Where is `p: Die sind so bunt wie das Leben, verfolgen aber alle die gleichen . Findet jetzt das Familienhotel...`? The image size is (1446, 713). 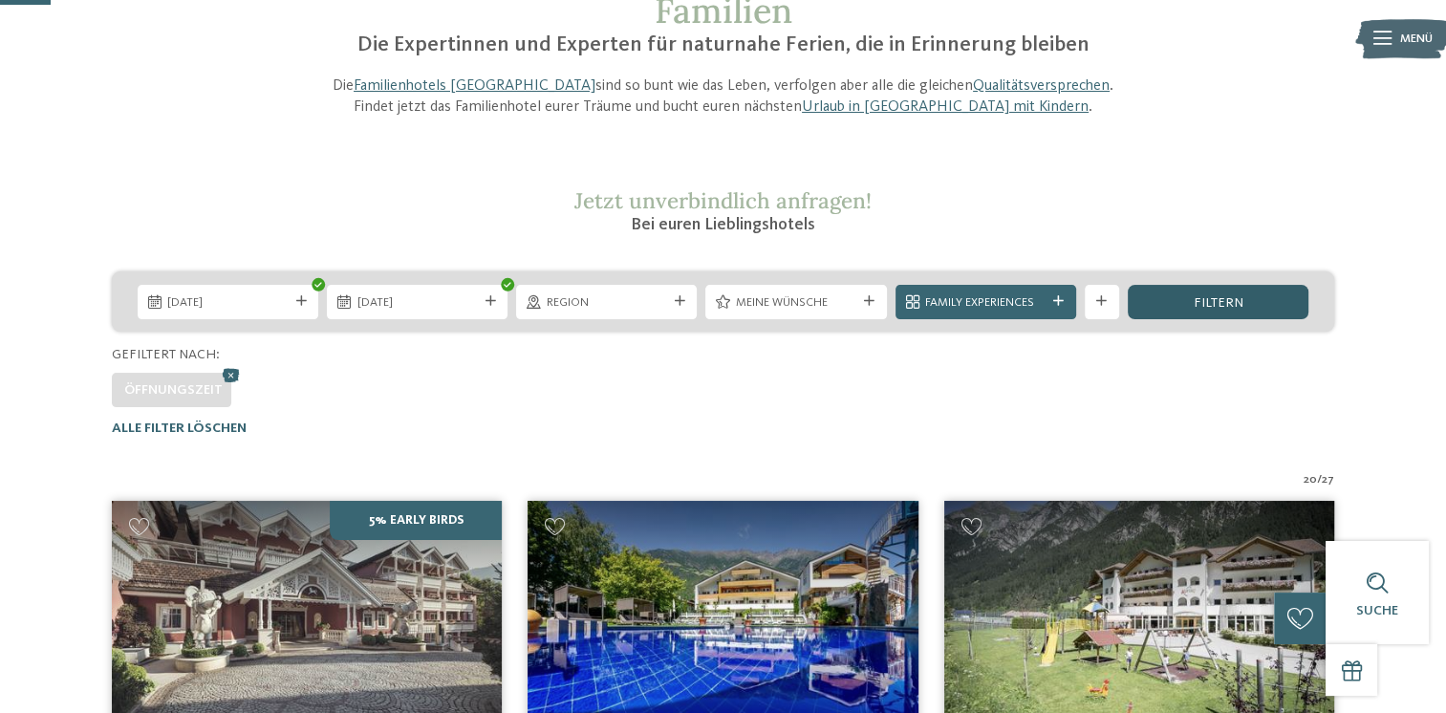
p: Die sind so bunt wie das Leben, verfolgen aber alle die gleichen . Findet jetzt das Familienhotel... is located at coordinates (723, 97).